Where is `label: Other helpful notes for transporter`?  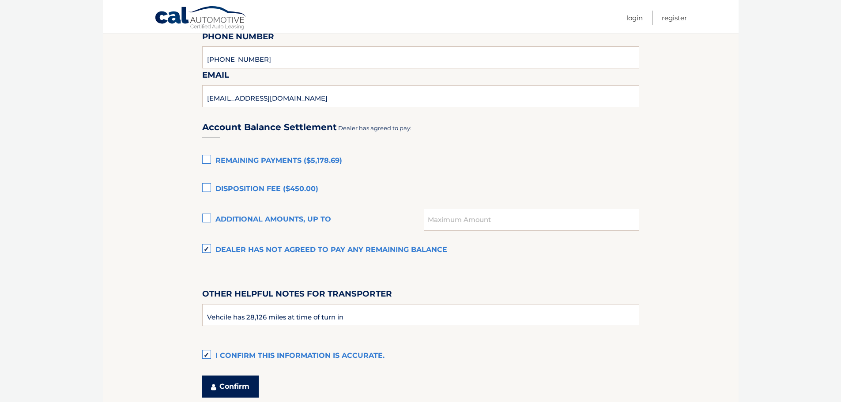 label: Other helpful notes for transporter is located at coordinates (297, 295).